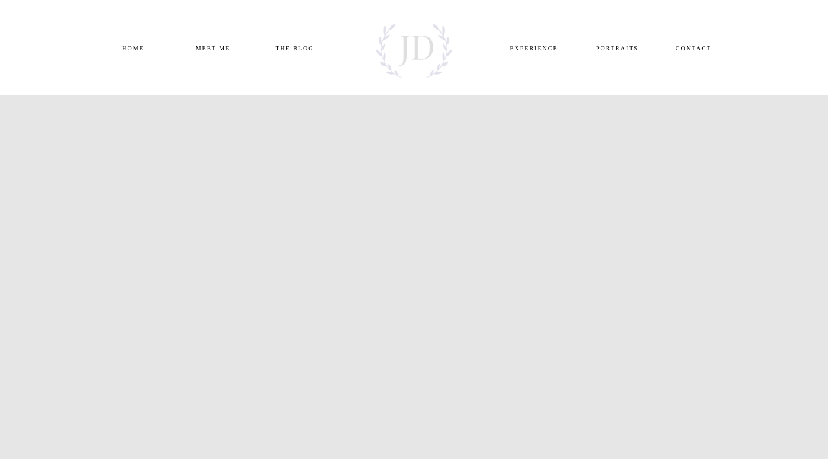 The image size is (828, 459). I want to click on nav: home, so click(133, 47).